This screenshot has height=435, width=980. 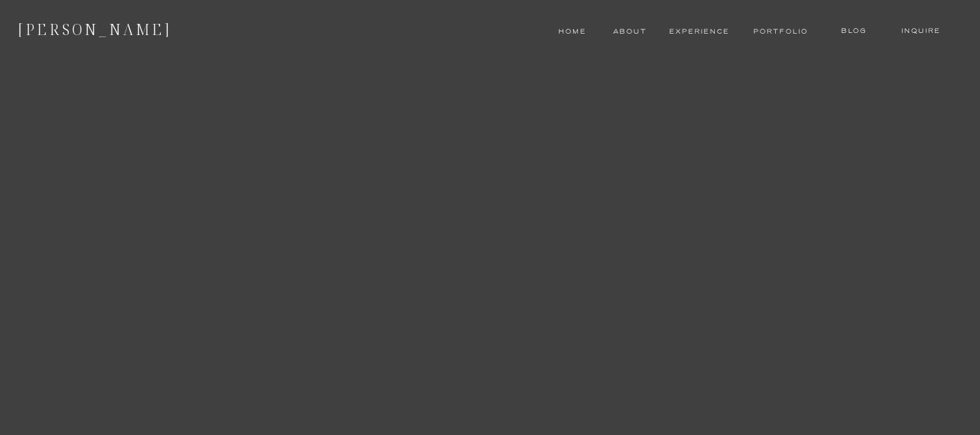 I want to click on a: experience, so click(x=695, y=32).